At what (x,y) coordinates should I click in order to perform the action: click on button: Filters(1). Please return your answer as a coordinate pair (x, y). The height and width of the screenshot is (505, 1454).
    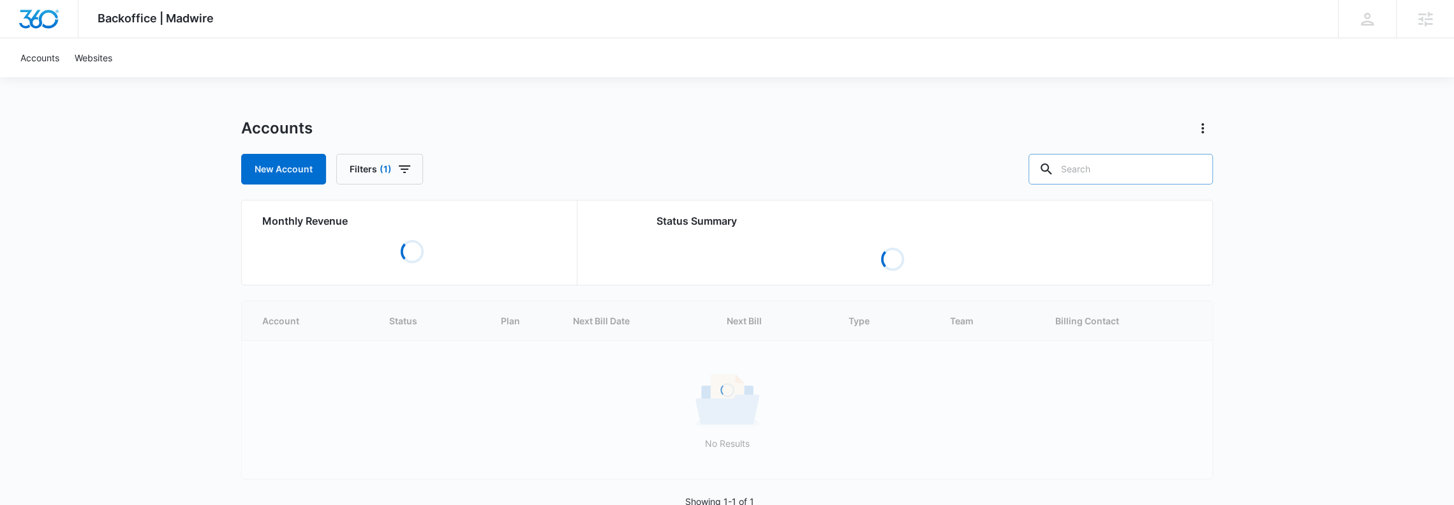
    Looking at the image, I should click on (380, 169).